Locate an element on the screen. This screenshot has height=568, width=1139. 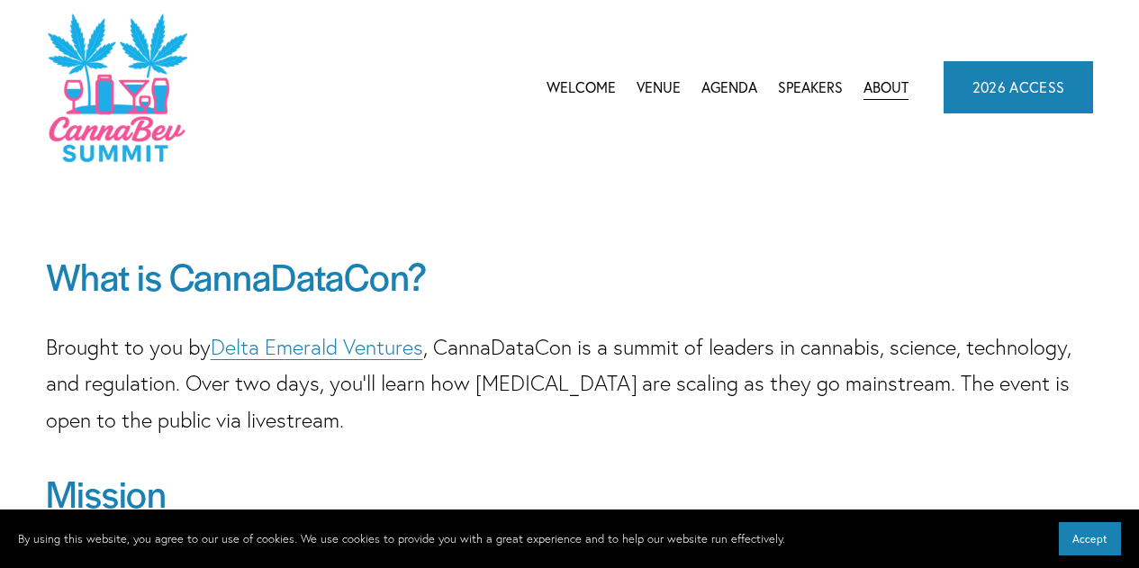
span: Agenda is located at coordinates (729, 87).